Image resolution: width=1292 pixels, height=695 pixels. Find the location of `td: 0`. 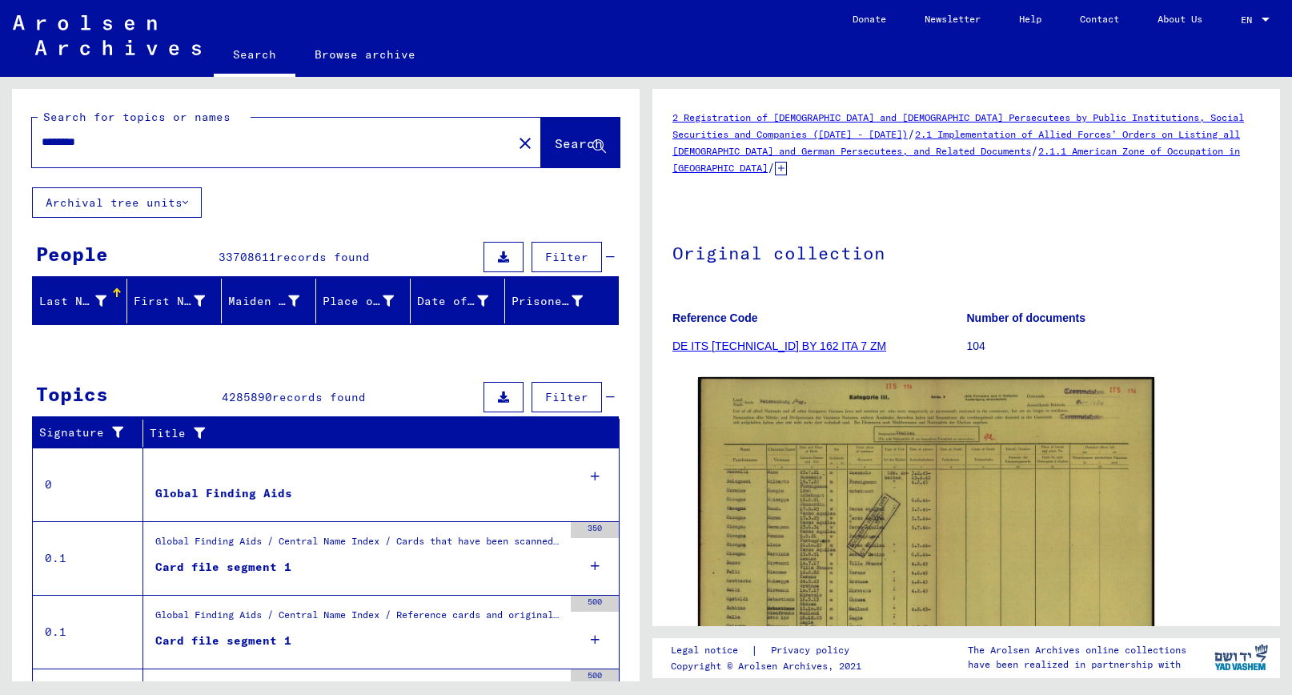

td: 0 is located at coordinates (88, 484).